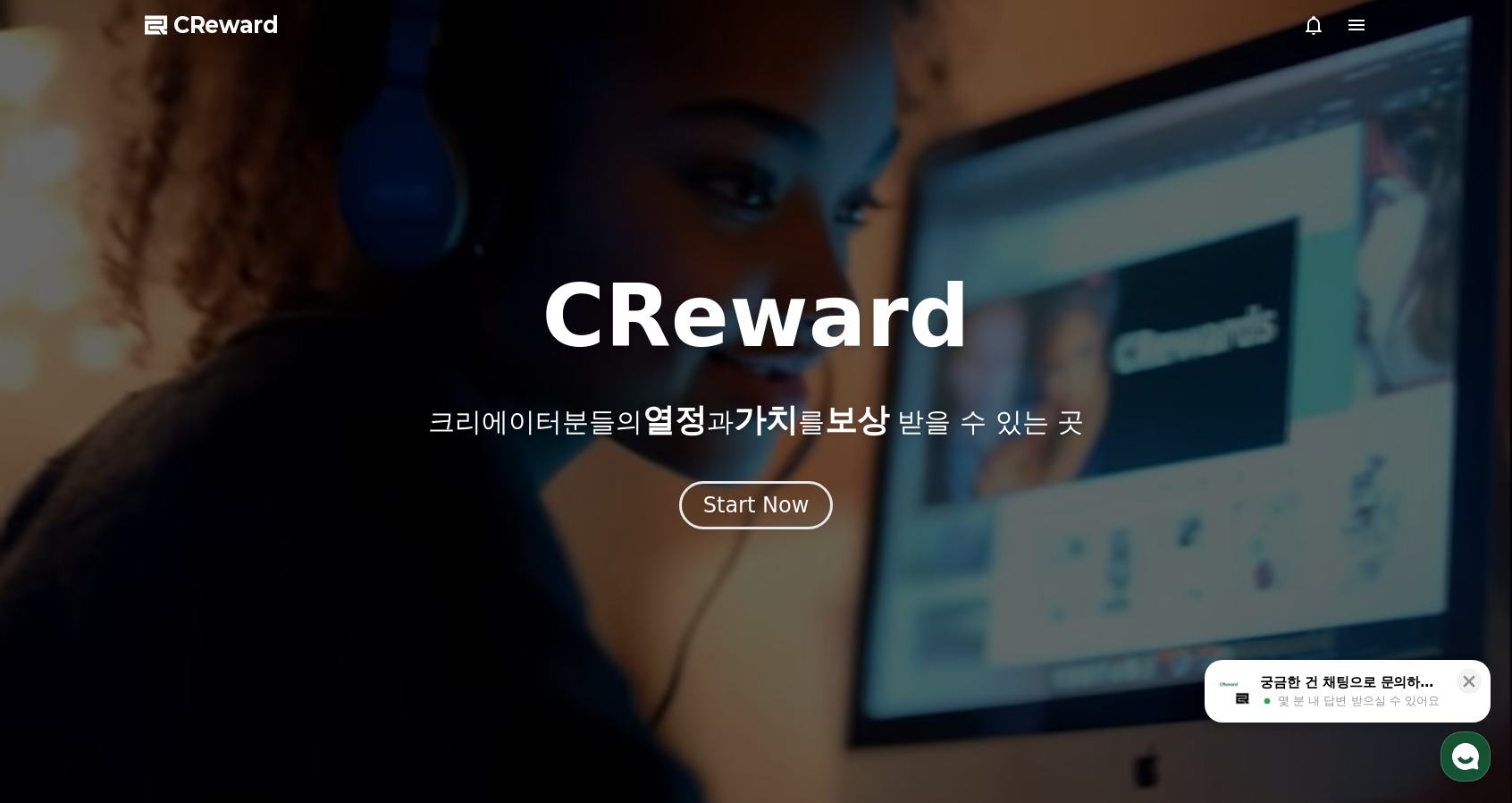 The height and width of the screenshot is (803, 1512). Describe the element at coordinates (287, 589) in the screenshot. I see `a: 설정` at that location.